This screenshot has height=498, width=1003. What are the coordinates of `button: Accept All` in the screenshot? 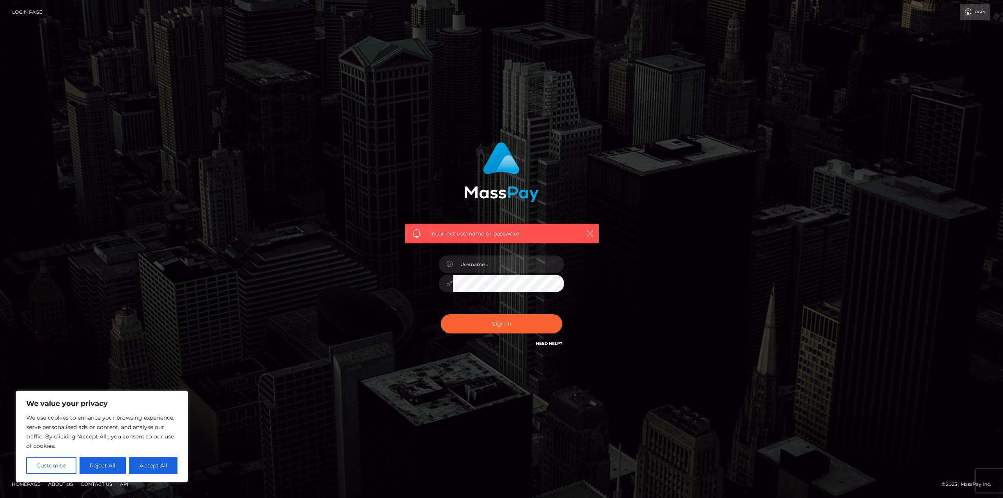 It's located at (153, 465).